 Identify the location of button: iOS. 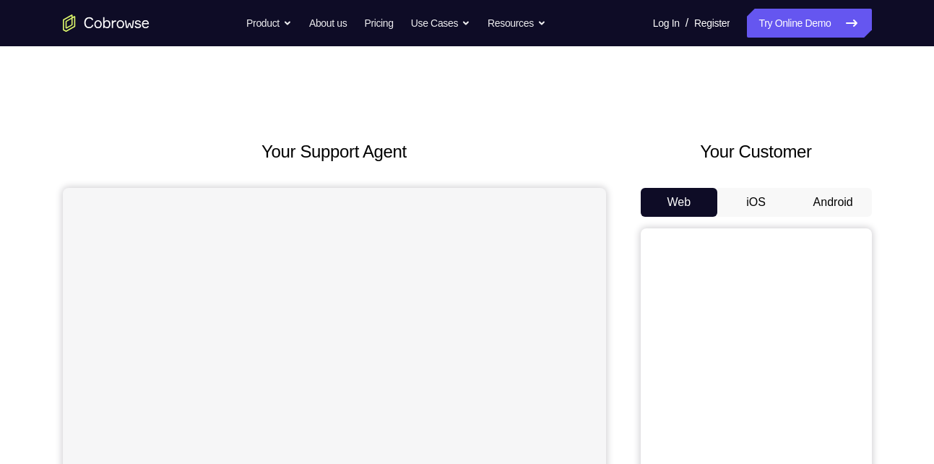
(755, 202).